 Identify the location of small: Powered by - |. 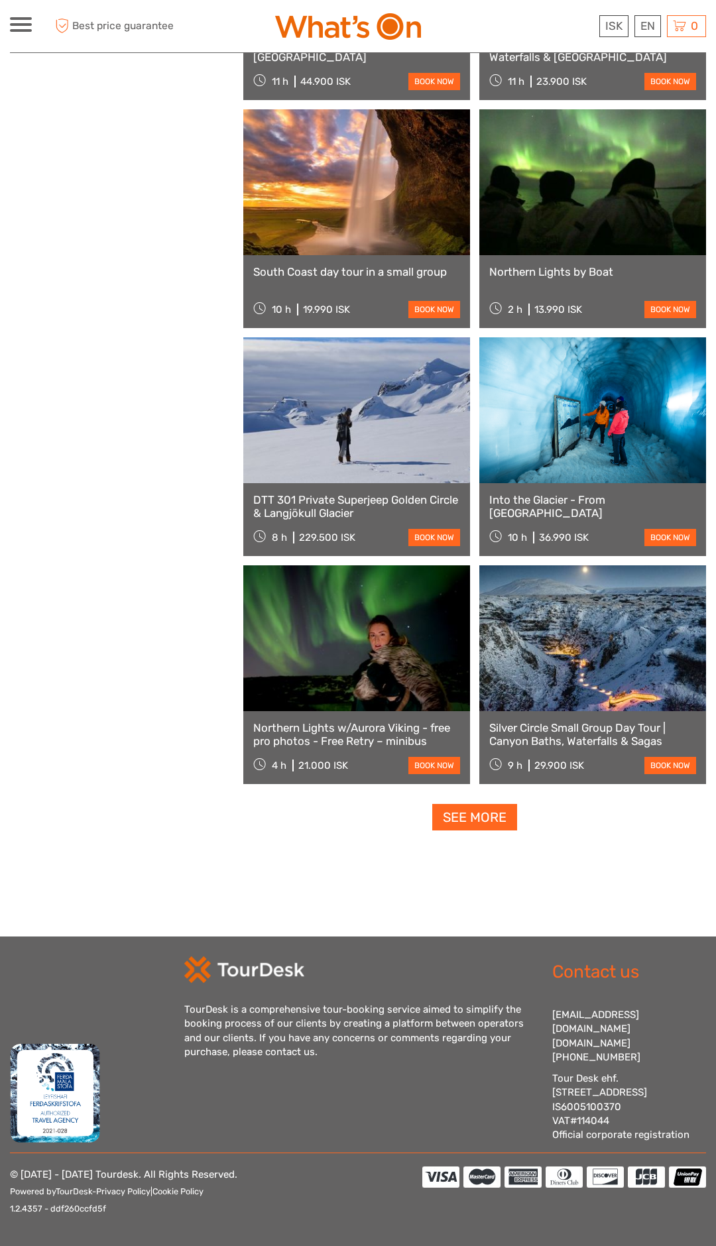
(107, 1191).